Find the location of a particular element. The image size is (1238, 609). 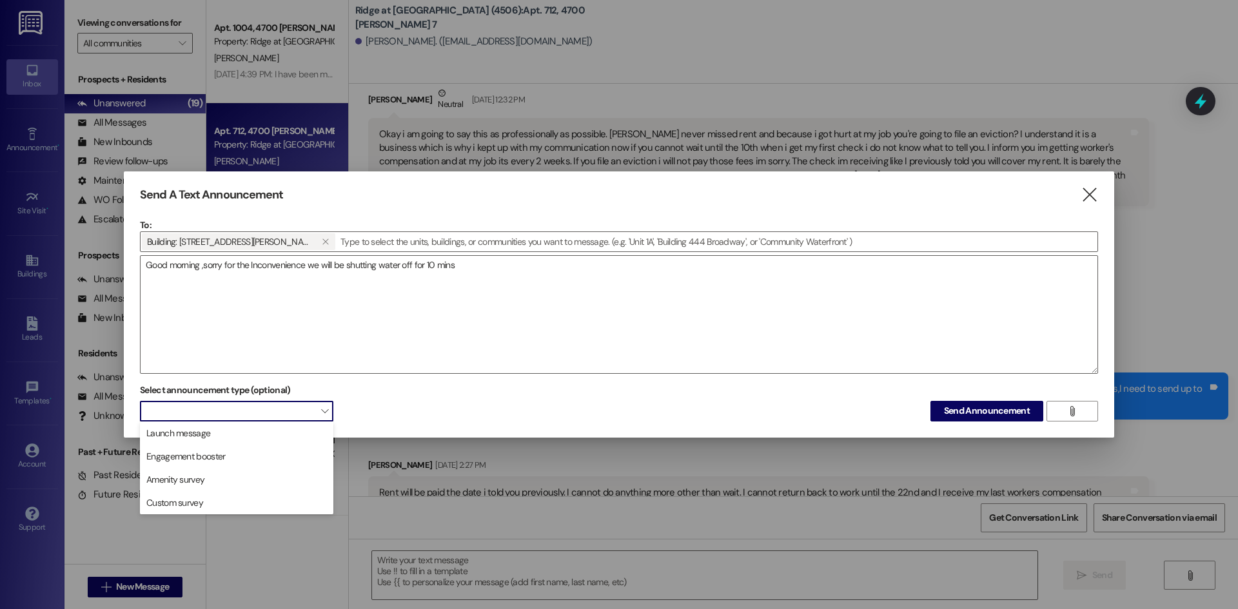

h3: Send A Text Announcement is located at coordinates (212, 195).